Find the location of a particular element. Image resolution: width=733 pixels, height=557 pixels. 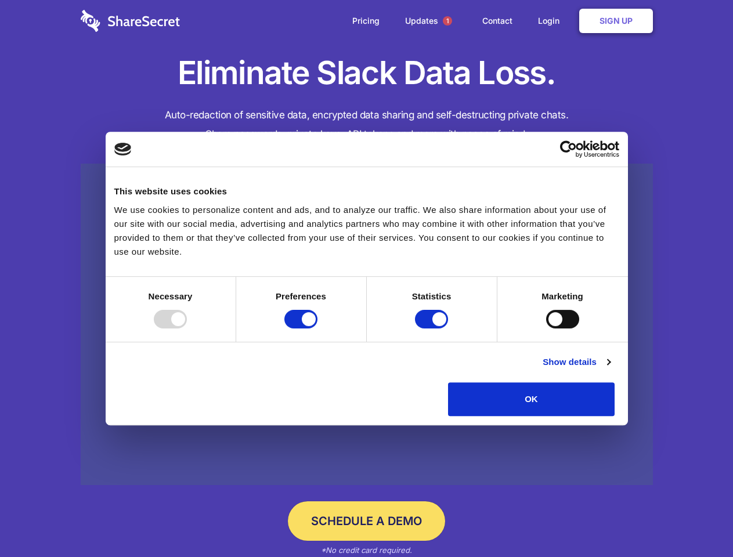

img: logo is located at coordinates (123, 149).